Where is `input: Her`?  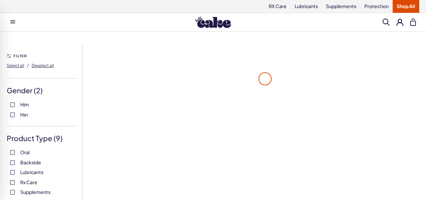 input: Her is located at coordinates (12, 115).